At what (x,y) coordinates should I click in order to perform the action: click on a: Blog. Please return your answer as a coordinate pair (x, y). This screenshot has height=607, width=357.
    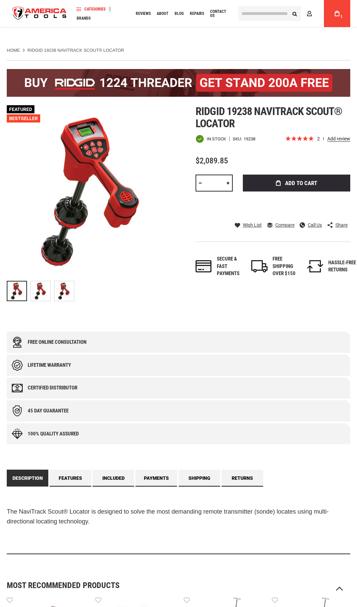
    Looking at the image, I should click on (179, 14).